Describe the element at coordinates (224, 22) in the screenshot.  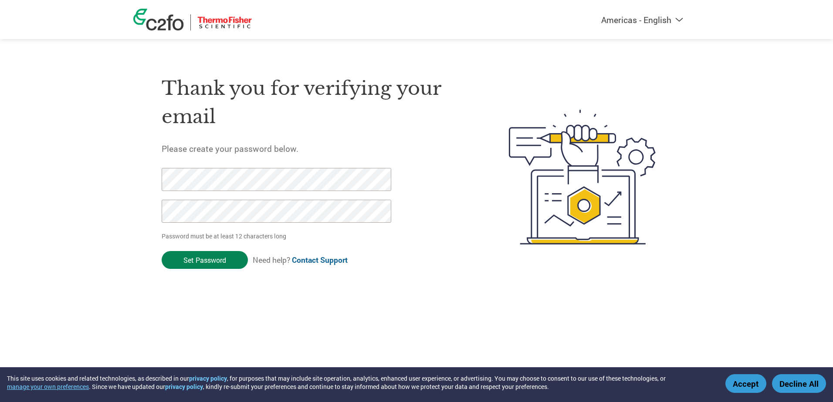
I see `img: Thermo Fisher Scientific` at that location.